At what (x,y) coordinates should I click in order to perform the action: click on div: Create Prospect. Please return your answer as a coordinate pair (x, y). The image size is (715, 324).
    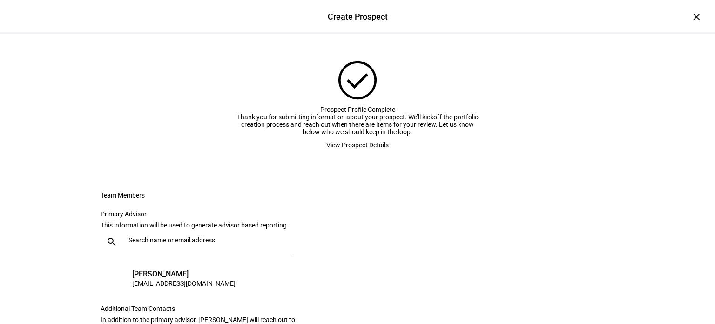
    Looking at the image, I should click on (358, 17).